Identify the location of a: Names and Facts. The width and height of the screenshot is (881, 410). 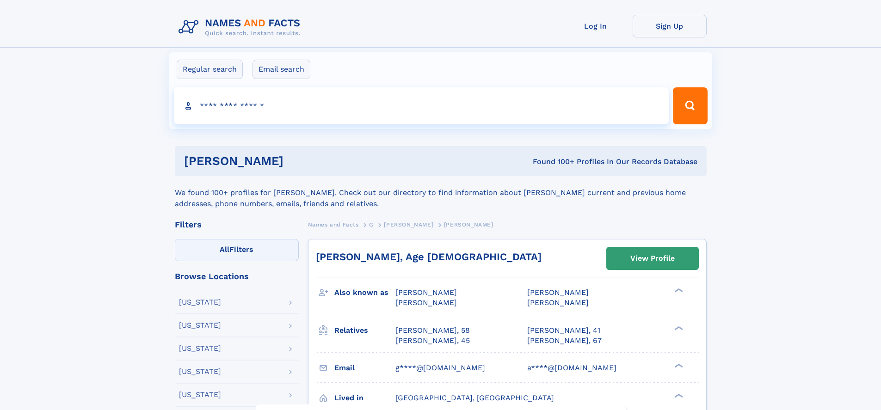
(333, 224).